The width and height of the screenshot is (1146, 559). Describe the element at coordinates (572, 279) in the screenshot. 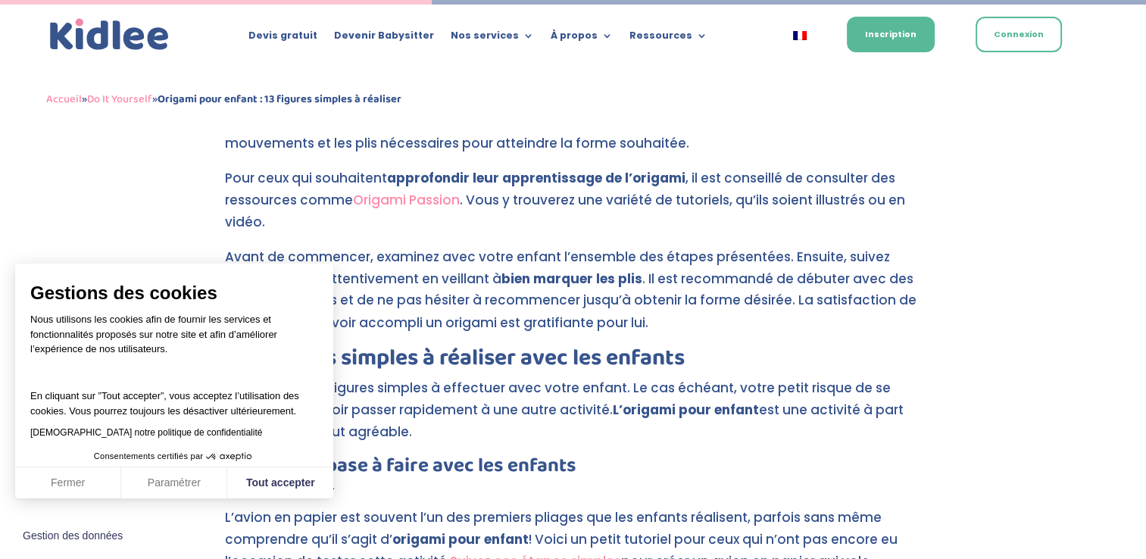

I see `strong: bien marquer les plis` at that location.